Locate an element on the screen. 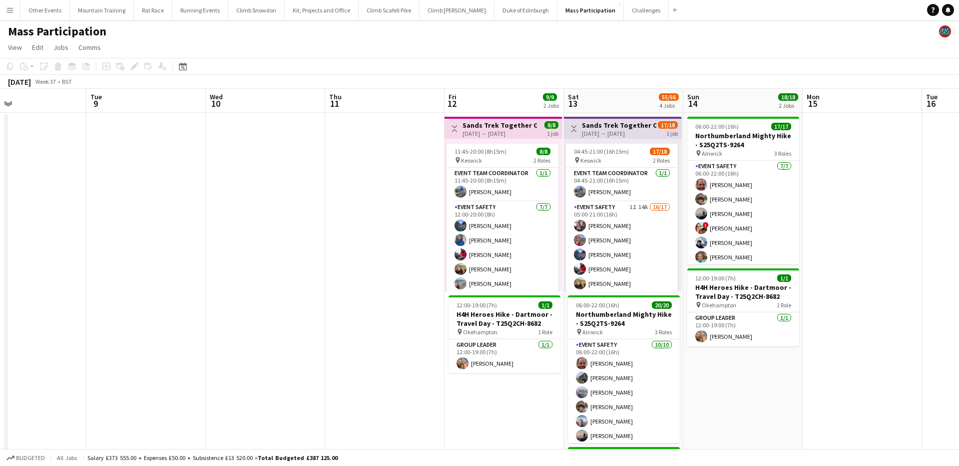  button: Budgeted is located at coordinates (25, 458).